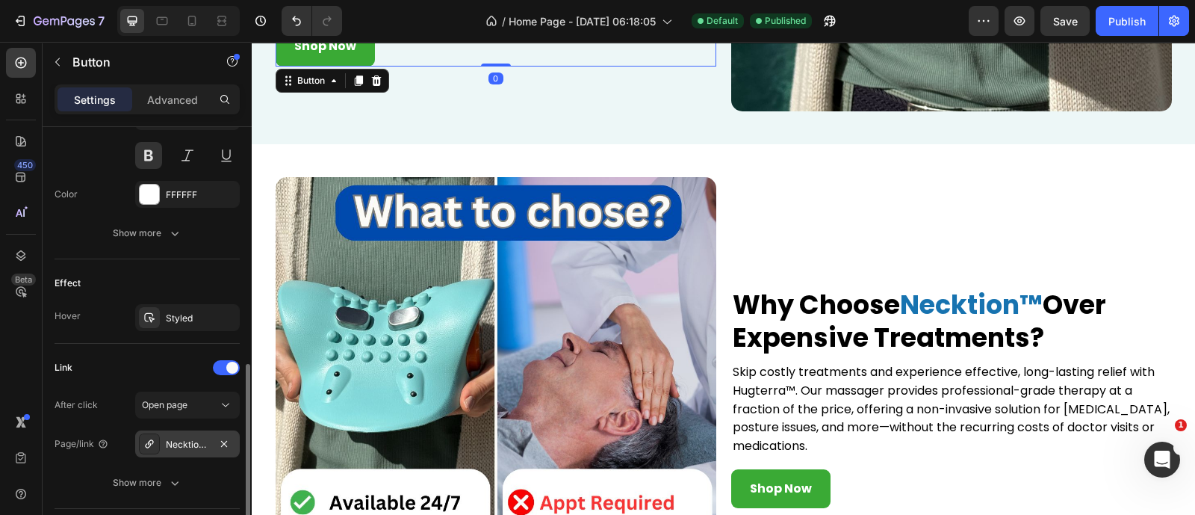  Describe the element at coordinates (201, 195) in the screenshot. I see `div: FFFFFF` at that location.